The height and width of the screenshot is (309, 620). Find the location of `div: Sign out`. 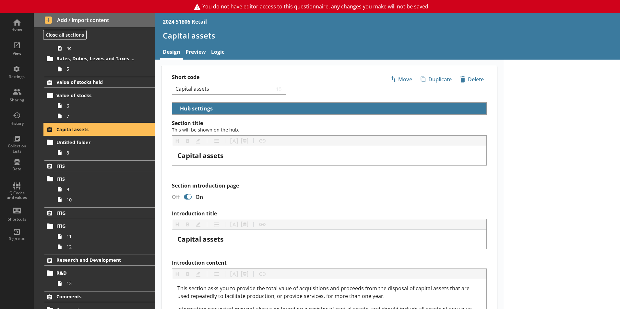

div: Sign out is located at coordinates (17, 239).